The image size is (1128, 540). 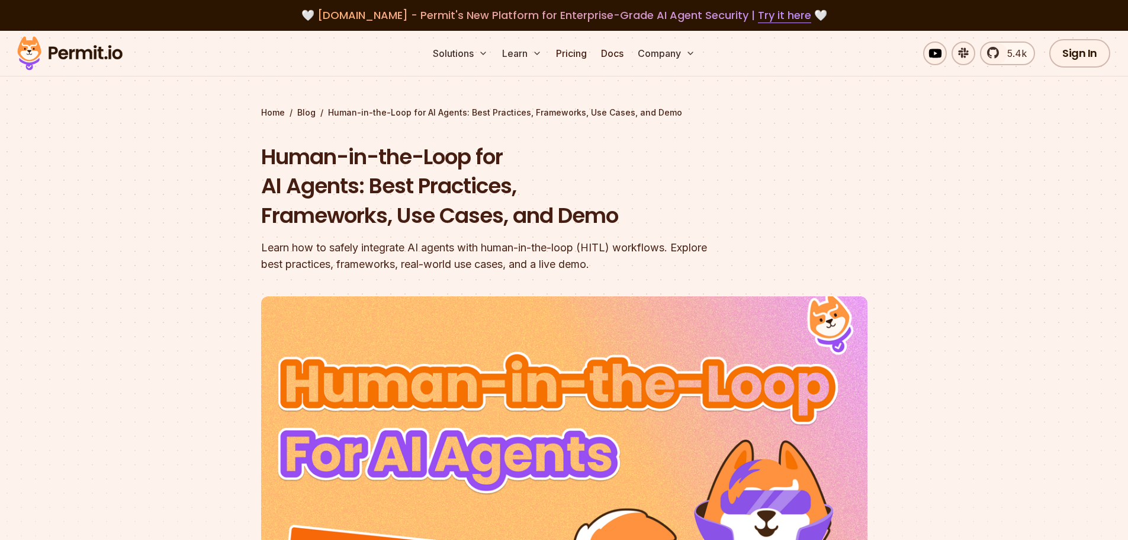 What do you see at coordinates (1008, 53) in the screenshot?
I see `a: 5.4k` at bounding box center [1008, 53].